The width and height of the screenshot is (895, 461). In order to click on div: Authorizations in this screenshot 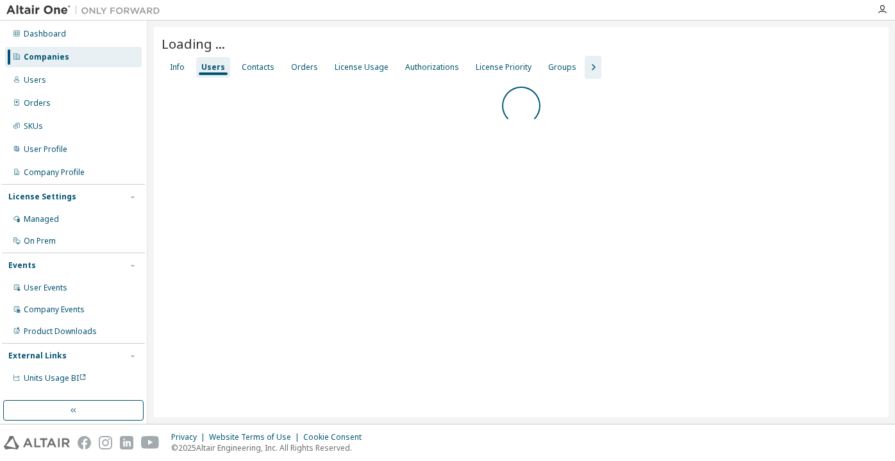, I will do `click(432, 67)`.